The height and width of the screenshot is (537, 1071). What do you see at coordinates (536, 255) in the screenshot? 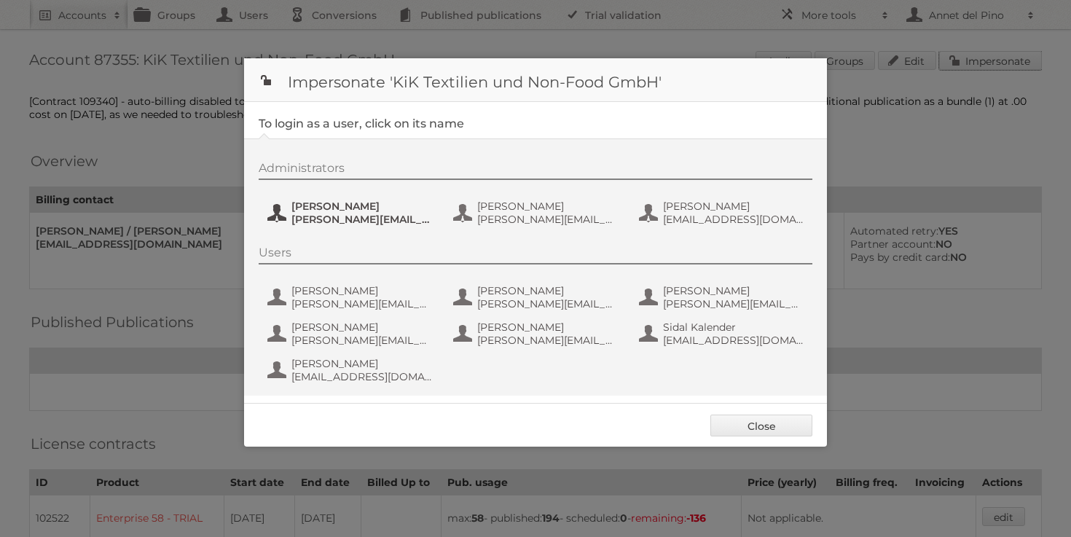
I see `div: Users` at bounding box center [536, 255].